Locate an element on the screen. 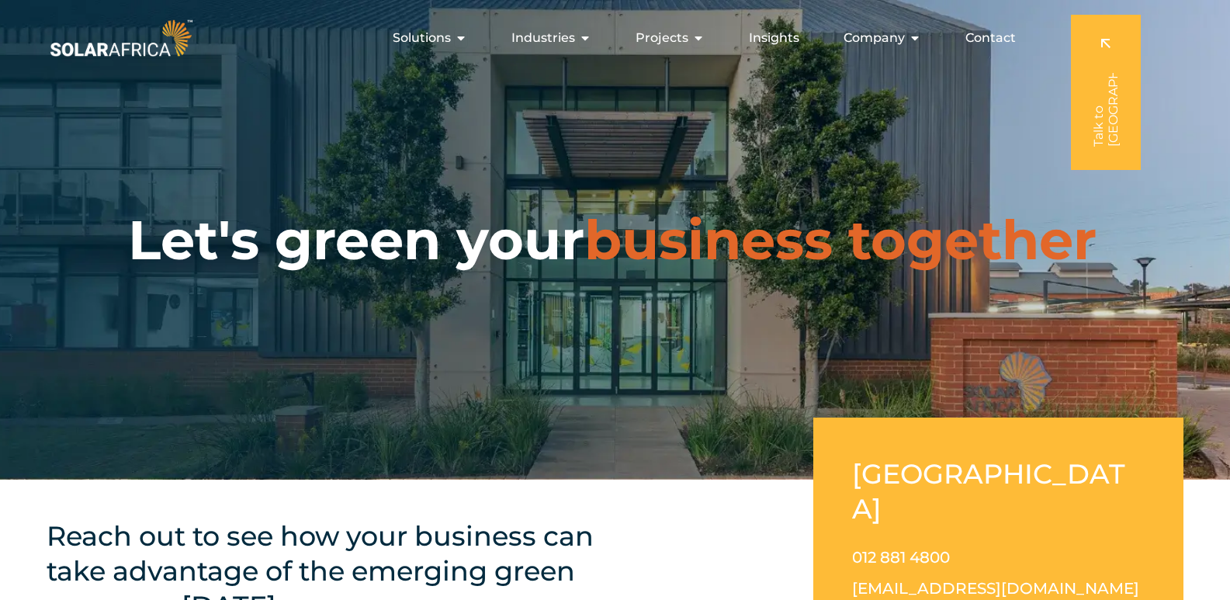 The width and height of the screenshot is (1230, 600). span: Industries is located at coordinates (543, 38).